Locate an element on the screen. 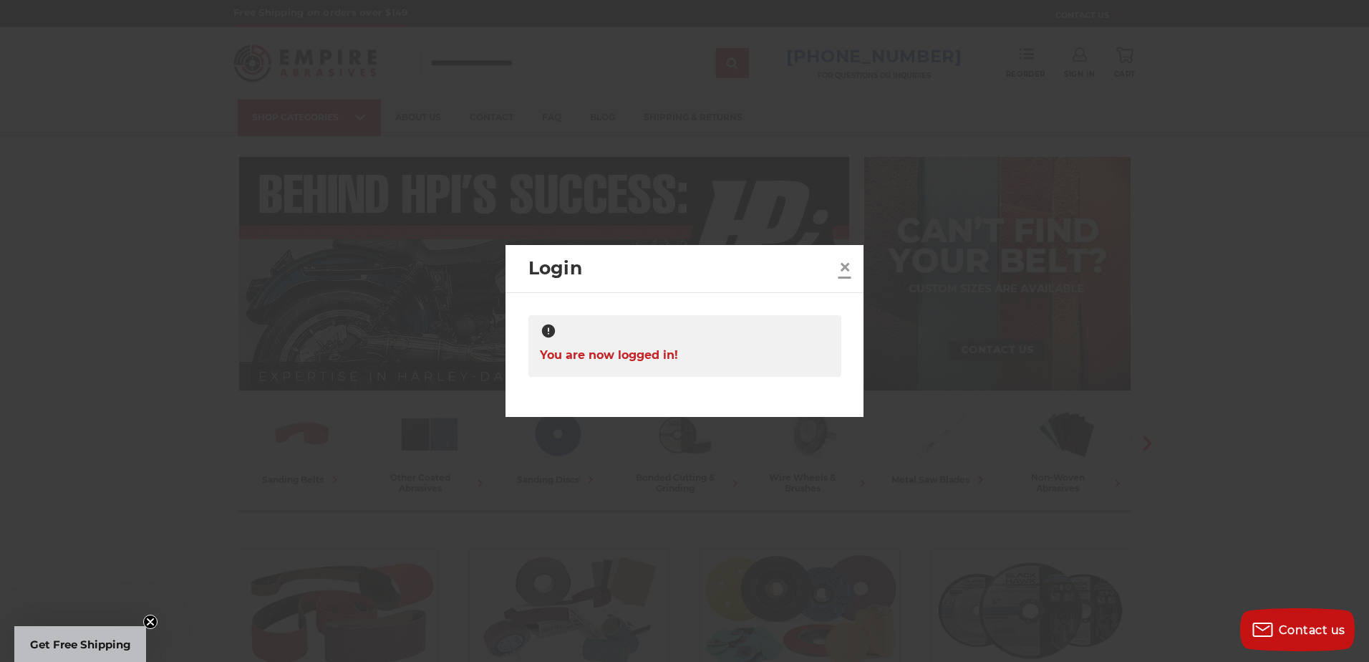 The width and height of the screenshot is (1369, 662). button: Contact us is located at coordinates (1297, 629).